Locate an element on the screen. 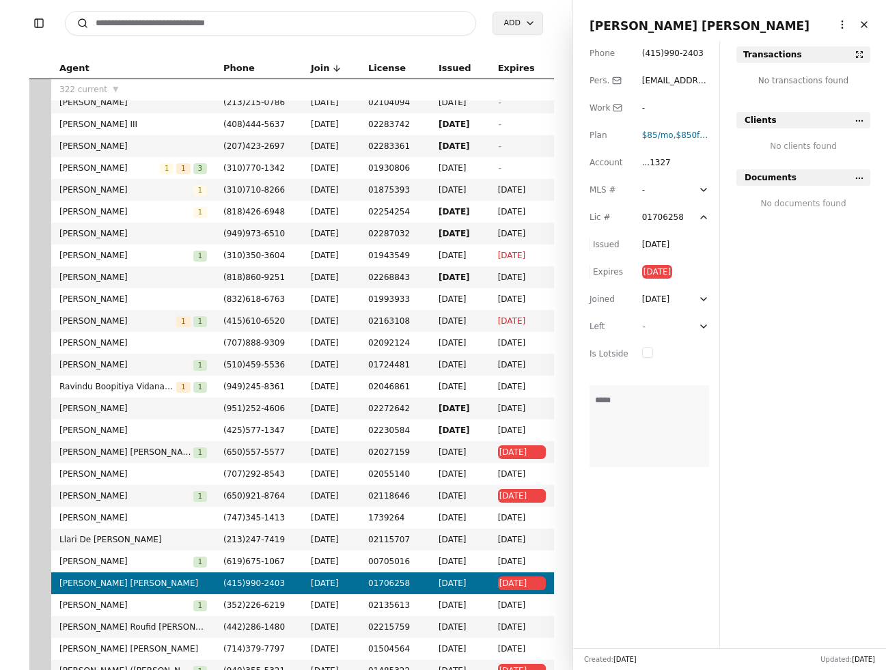 The width and height of the screenshot is (886, 670). span: ( 213 ) 215 - 0786 is located at coordinates (254, 102).